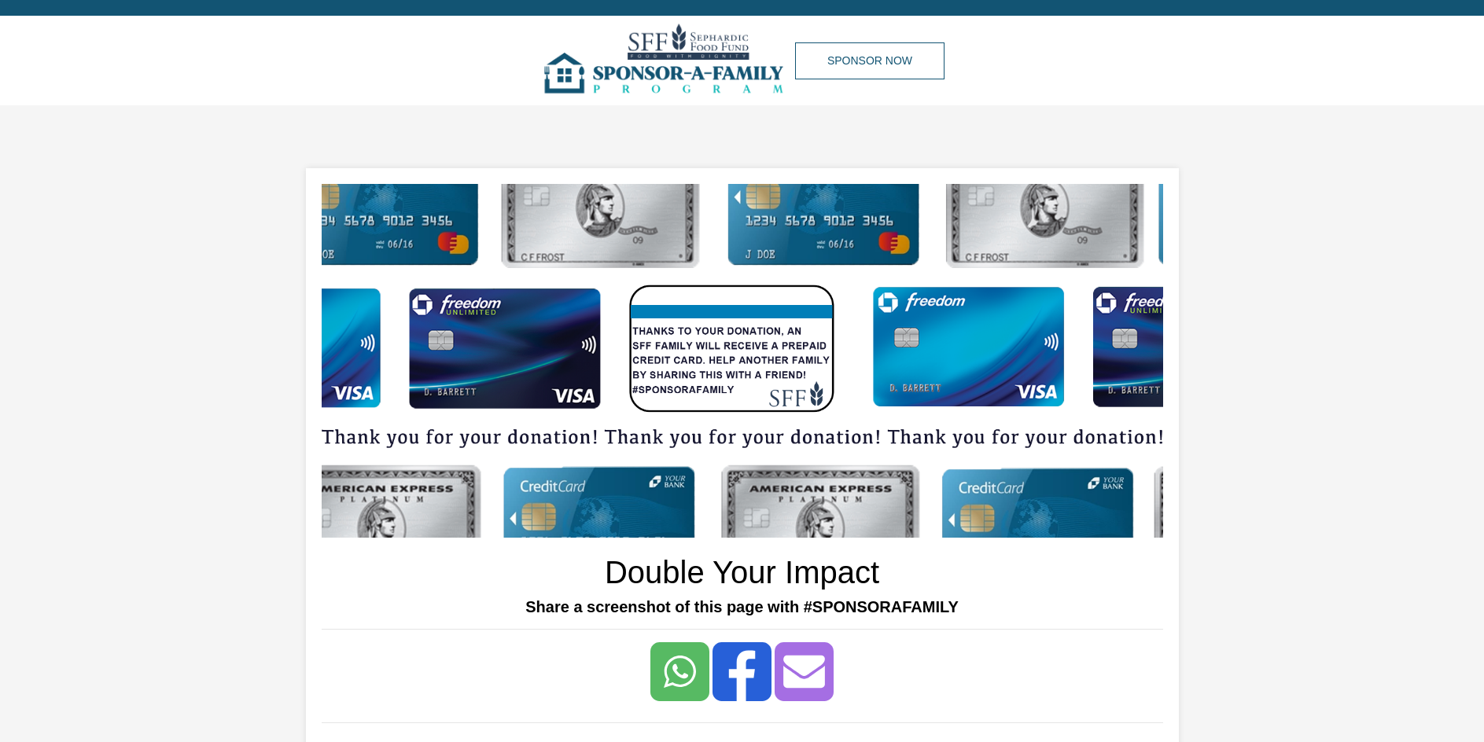 The height and width of the screenshot is (742, 1484). What do you see at coordinates (870, 61) in the screenshot?
I see `a: Sponsor Now` at bounding box center [870, 61].